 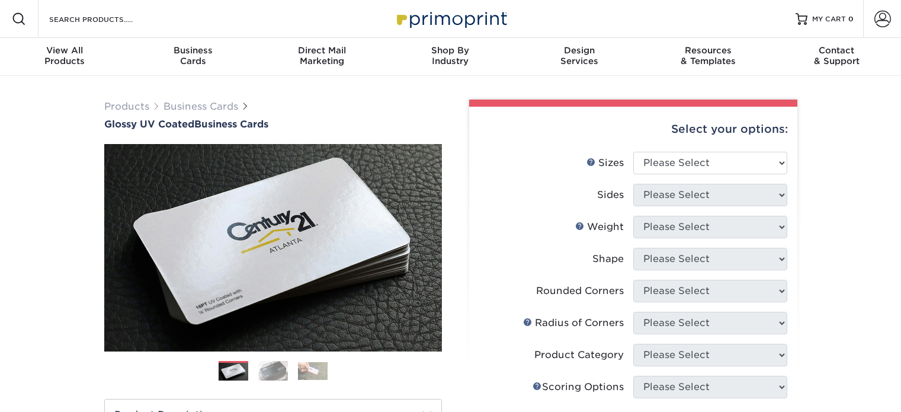 I want to click on span: Business, so click(x=193, y=50).